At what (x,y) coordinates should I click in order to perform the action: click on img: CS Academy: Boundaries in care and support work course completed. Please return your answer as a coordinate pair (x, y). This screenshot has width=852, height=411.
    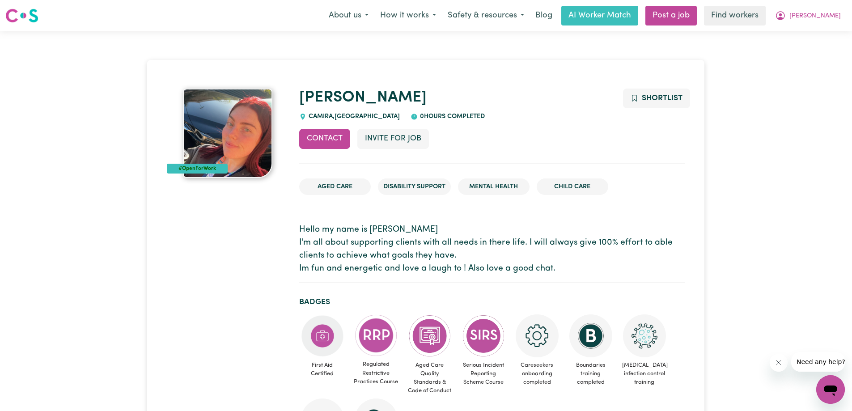
    Looking at the image, I should click on (591, 336).